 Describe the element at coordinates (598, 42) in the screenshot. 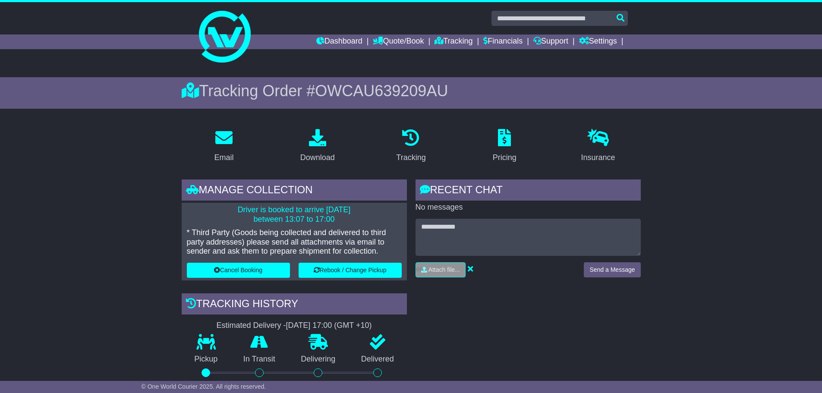

I see `a: Settings` at that location.